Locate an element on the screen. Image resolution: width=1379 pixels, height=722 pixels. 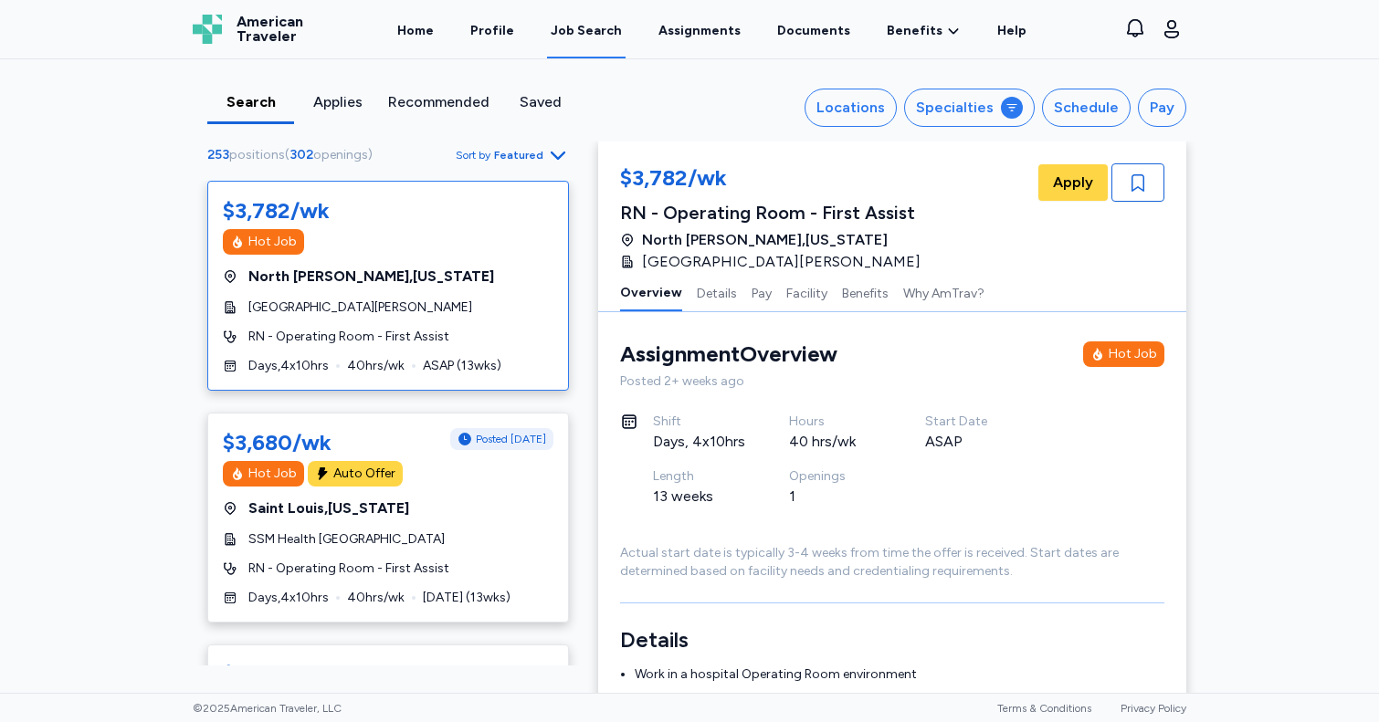
div: Specialties is located at coordinates (954, 108).